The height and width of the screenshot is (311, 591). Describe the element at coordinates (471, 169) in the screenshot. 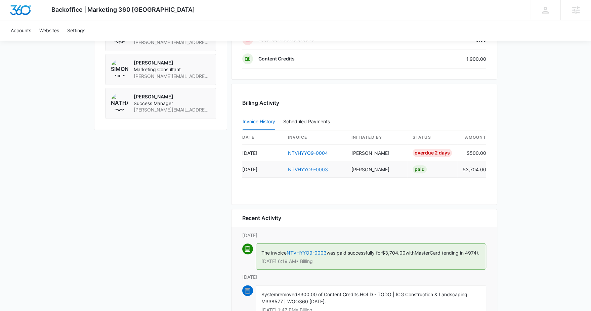

I see `td: $3,704.00` at that location.